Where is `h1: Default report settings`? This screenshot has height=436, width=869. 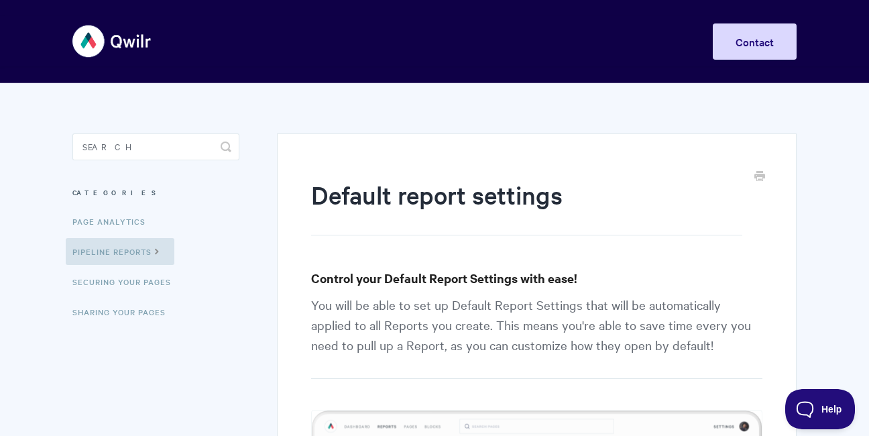
h1: Default report settings is located at coordinates (526, 207).